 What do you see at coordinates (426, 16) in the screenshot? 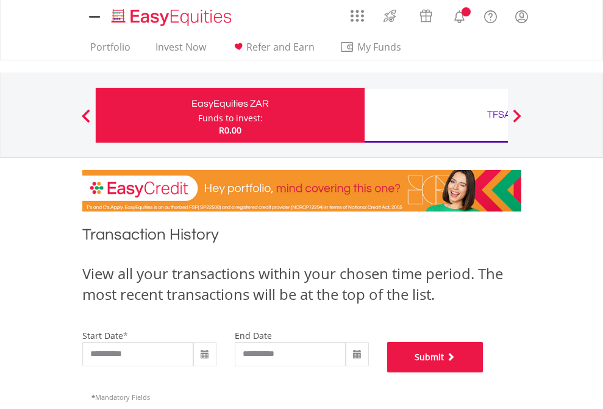
I see `img: vouchers-v2.svg` at bounding box center [426, 16].